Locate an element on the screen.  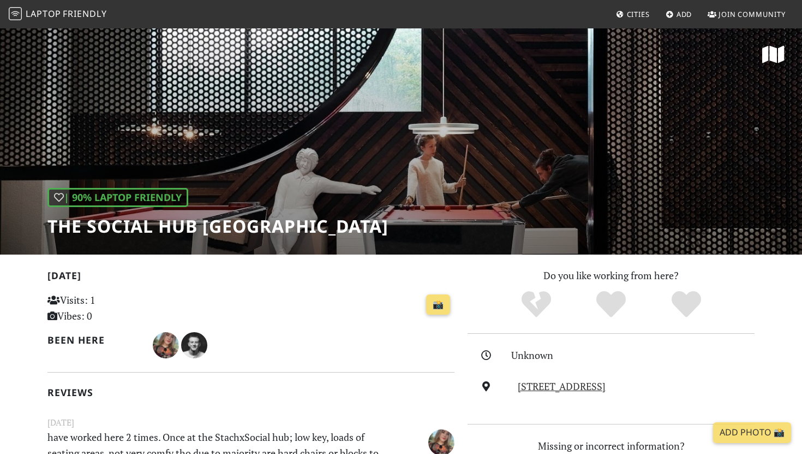
img: LaptopFriendly is located at coordinates (15, 14).